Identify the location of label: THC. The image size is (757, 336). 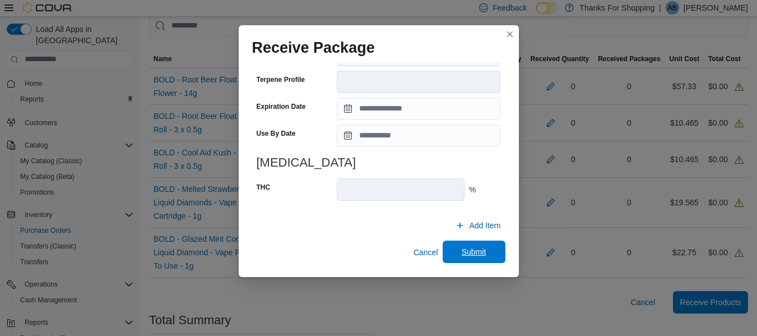
(264, 187).